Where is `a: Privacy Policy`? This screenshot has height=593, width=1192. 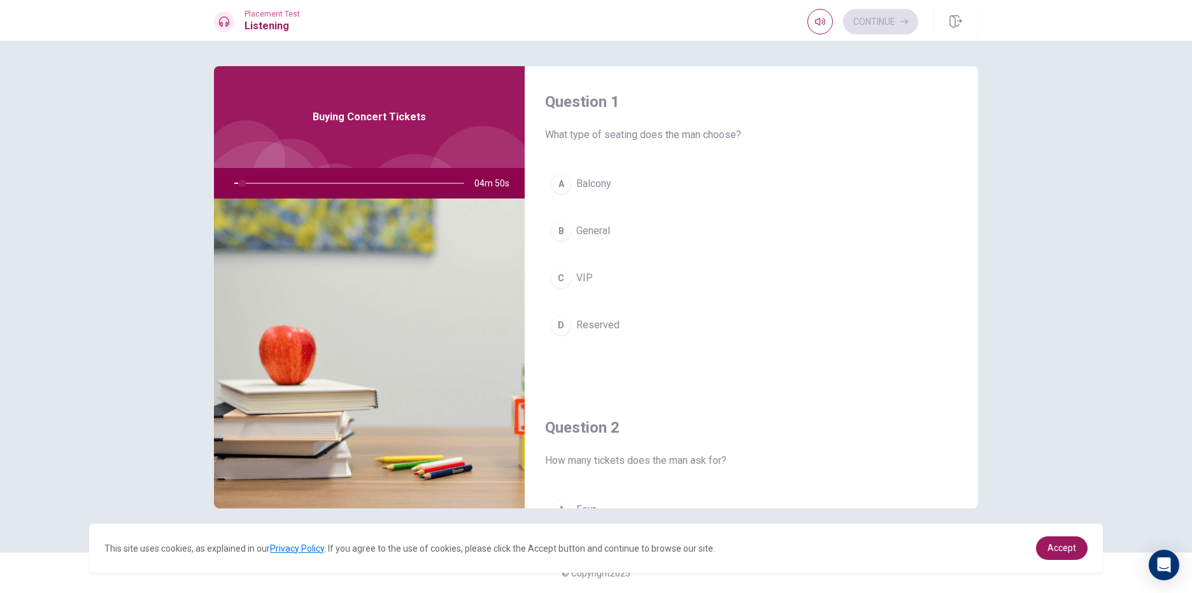 a: Privacy Policy is located at coordinates (297, 549).